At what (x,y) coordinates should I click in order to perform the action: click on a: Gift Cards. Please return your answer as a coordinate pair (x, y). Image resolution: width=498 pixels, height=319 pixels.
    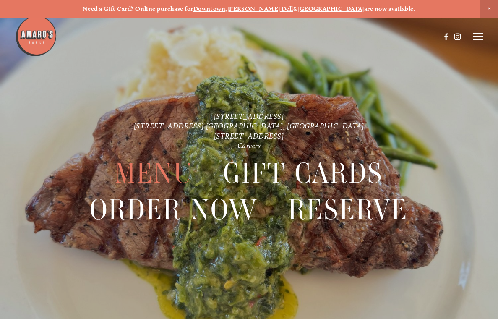
    Looking at the image, I should click on (303, 173).